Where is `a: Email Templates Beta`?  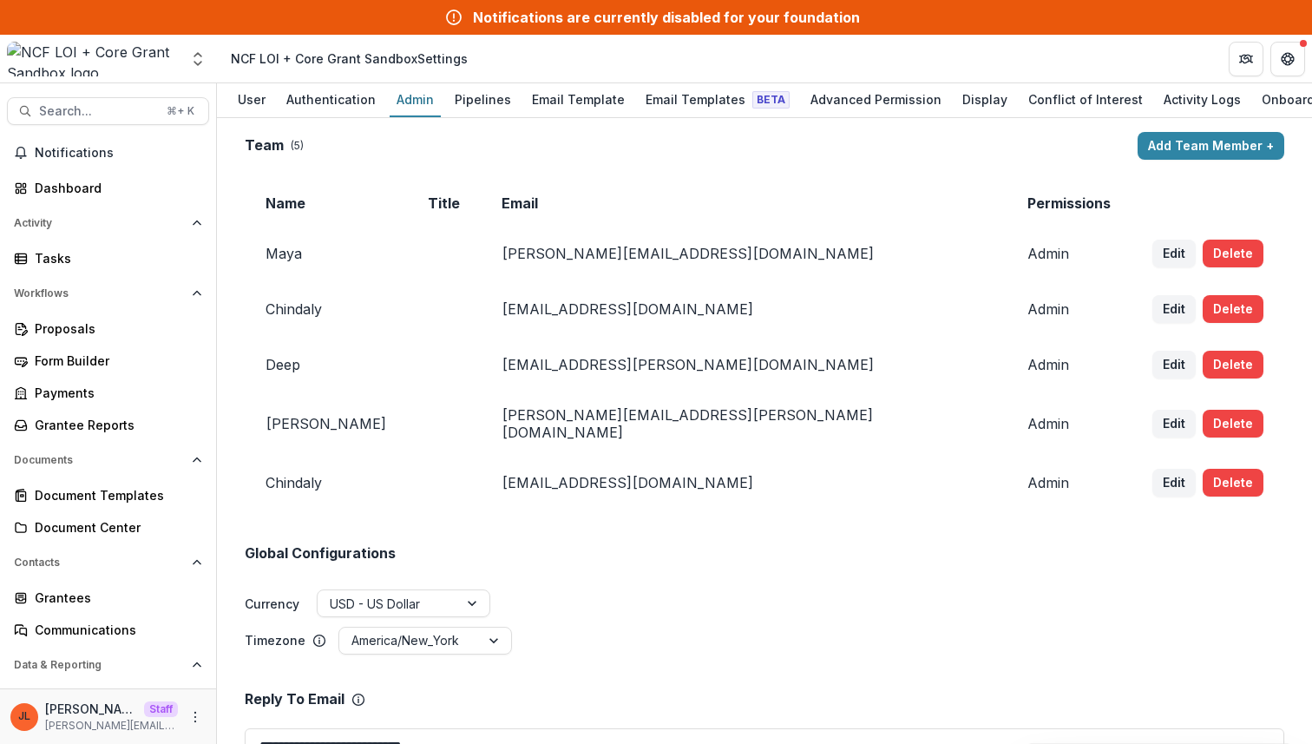 a: Email Templates Beta is located at coordinates (718, 100).